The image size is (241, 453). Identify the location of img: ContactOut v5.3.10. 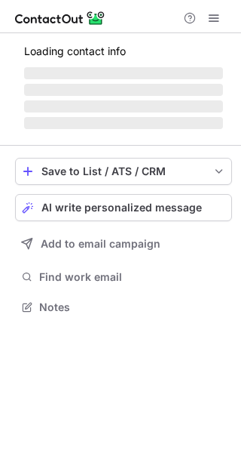
(60, 18).